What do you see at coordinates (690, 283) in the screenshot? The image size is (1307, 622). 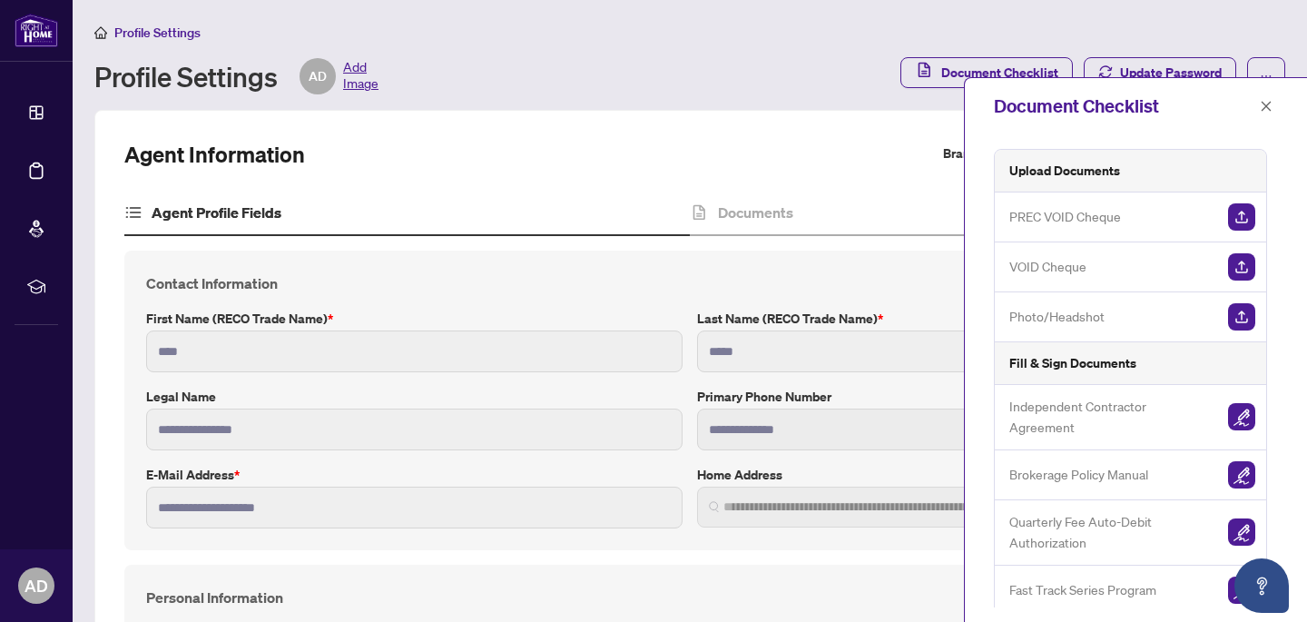 I see `h4: Contact Information` at bounding box center [690, 283].